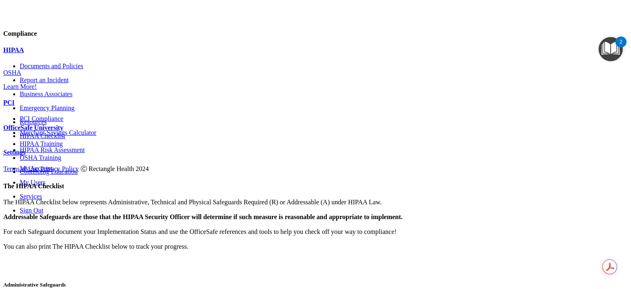  What do you see at coordinates (324, 133) in the screenshot?
I see `p: Merchant Savings Calculator` at bounding box center [324, 133].